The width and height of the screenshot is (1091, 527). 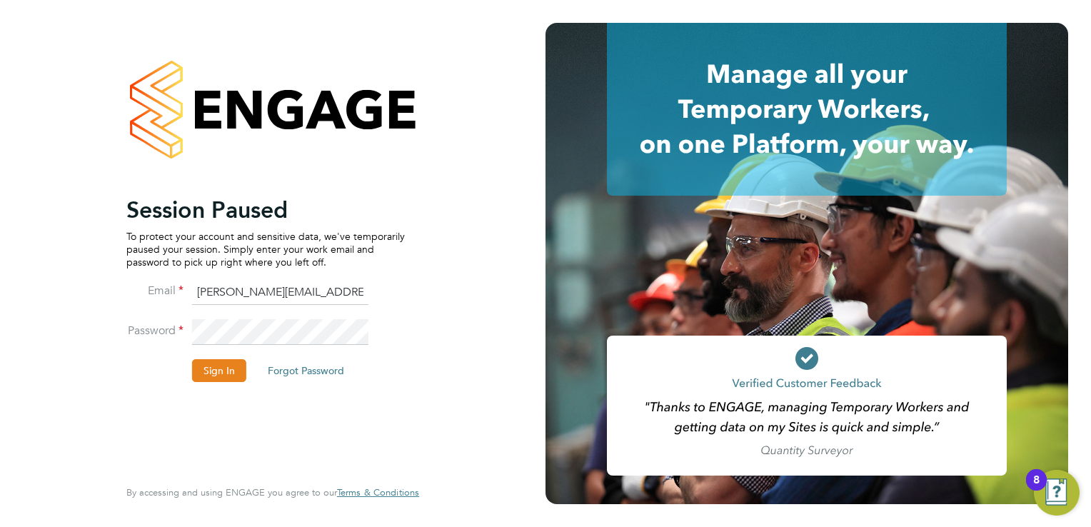 What do you see at coordinates (266, 249) in the screenshot?
I see `p: To protect your account and sensitive data, we've temporarily paused your session. Simply enter y...` at bounding box center [266, 249].